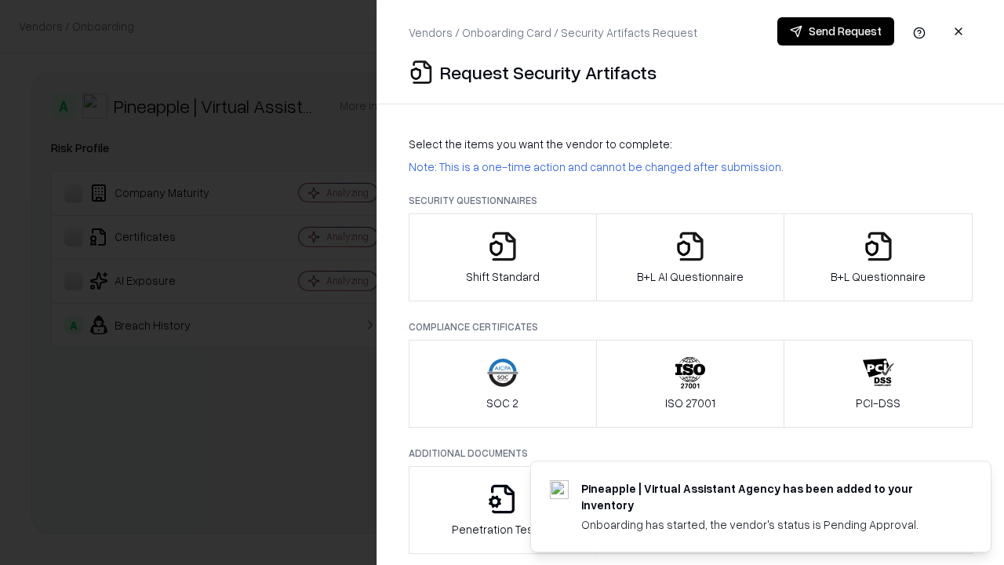  What do you see at coordinates (503, 276) in the screenshot?
I see `p: Shift Standard` at bounding box center [503, 276].